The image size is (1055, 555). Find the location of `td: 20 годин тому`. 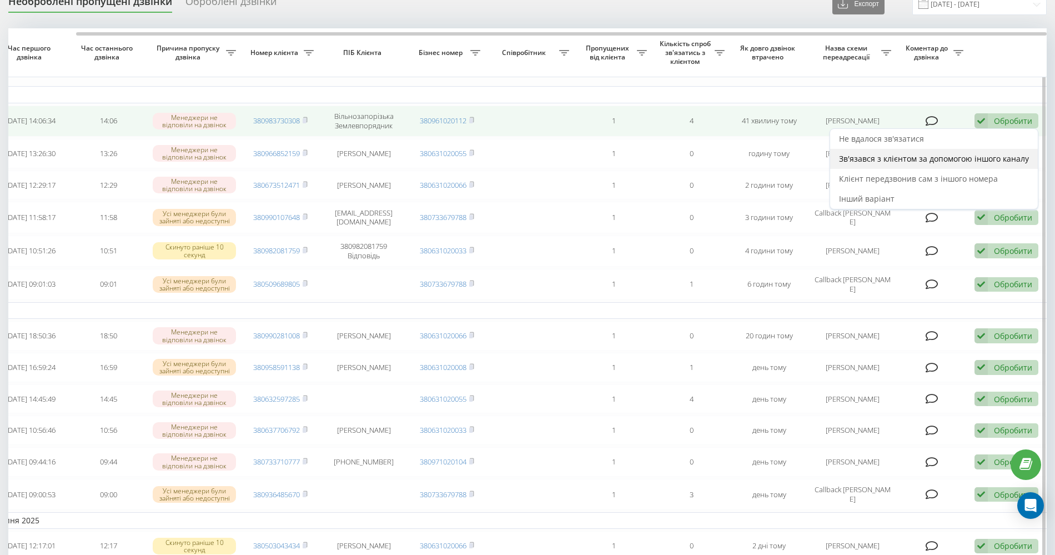

td: 20 годин тому is located at coordinates (769, 335).